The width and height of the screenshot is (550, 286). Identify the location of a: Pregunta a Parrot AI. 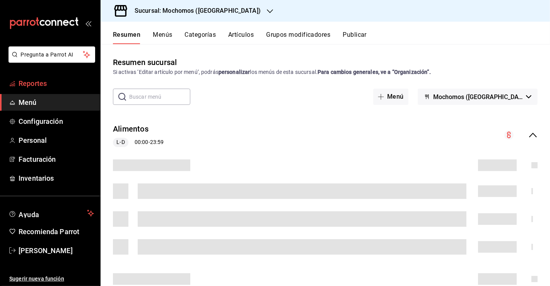
(50, 60).